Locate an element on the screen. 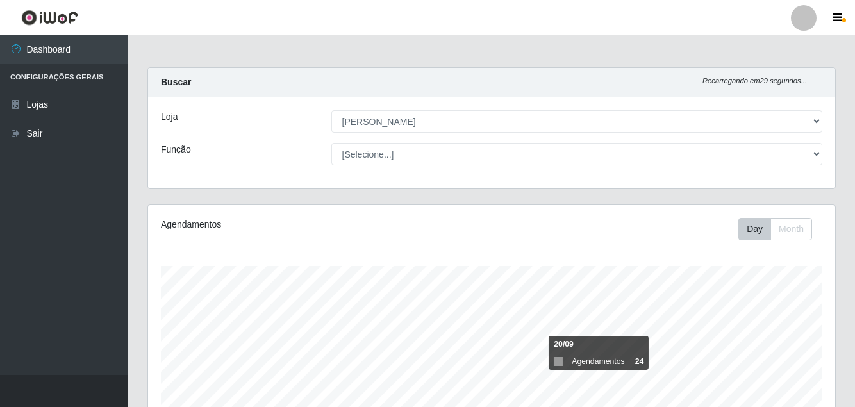 The image size is (855, 407). label: Função is located at coordinates (176, 149).